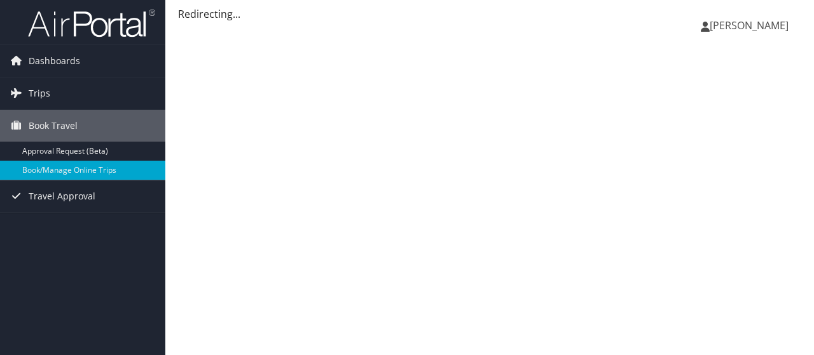  Describe the element at coordinates (54, 61) in the screenshot. I see `span: Dashboards` at that location.